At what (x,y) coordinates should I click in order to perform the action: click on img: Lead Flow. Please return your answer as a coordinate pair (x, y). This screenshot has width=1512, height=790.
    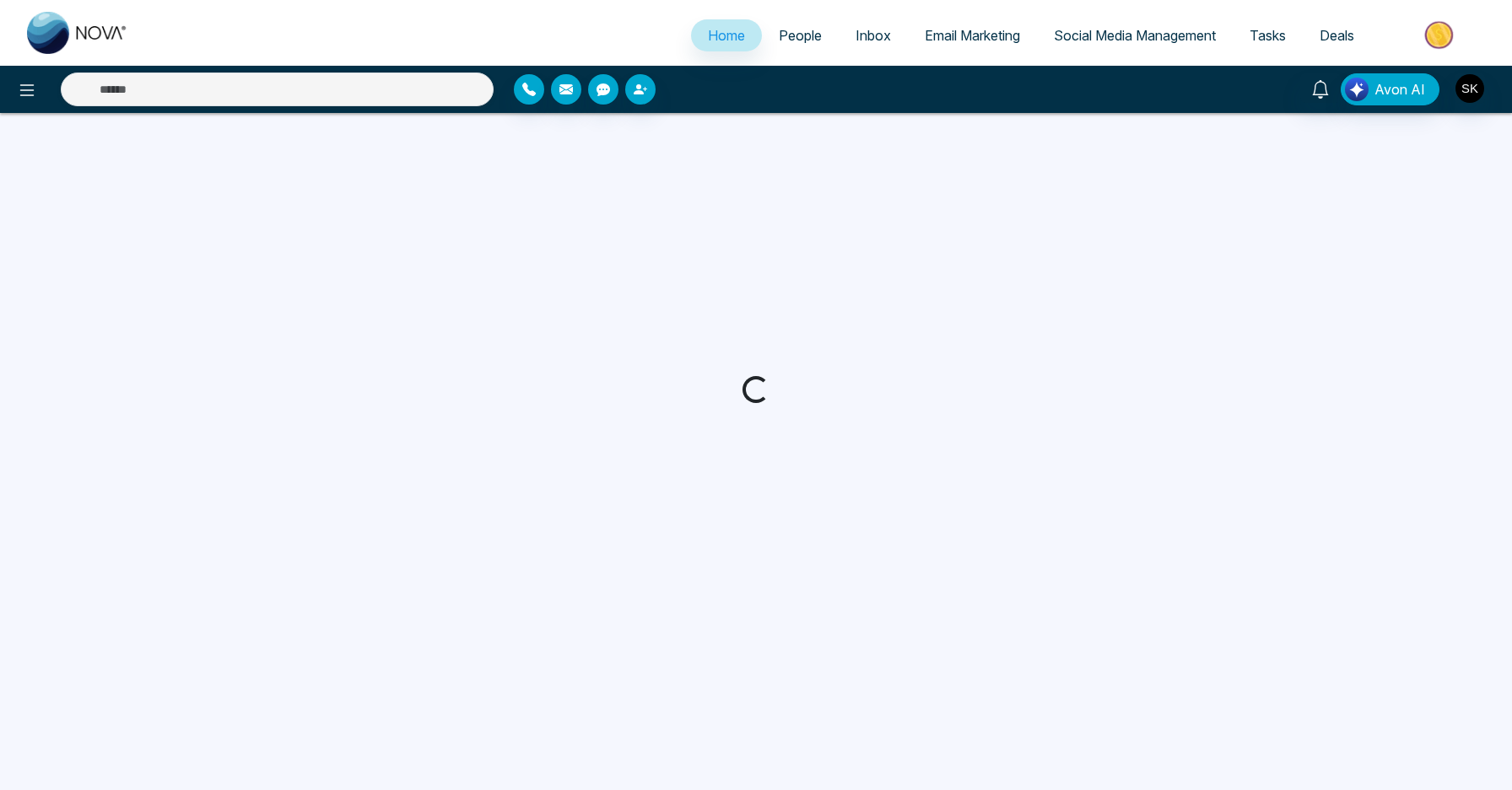
    Looking at the image, I should click on (1357, 89).